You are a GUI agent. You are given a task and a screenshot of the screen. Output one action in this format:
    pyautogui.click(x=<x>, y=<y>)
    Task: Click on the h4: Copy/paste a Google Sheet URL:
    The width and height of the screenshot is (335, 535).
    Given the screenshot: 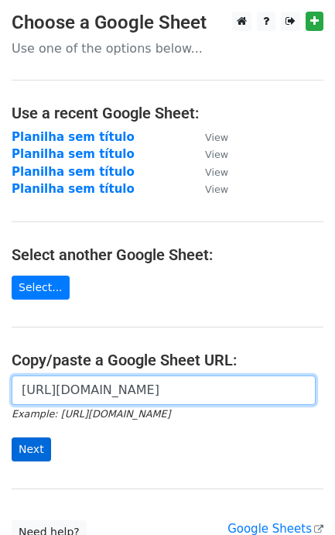 What is the action you would take?
    pyautogui.click(x=167, y=360)
    